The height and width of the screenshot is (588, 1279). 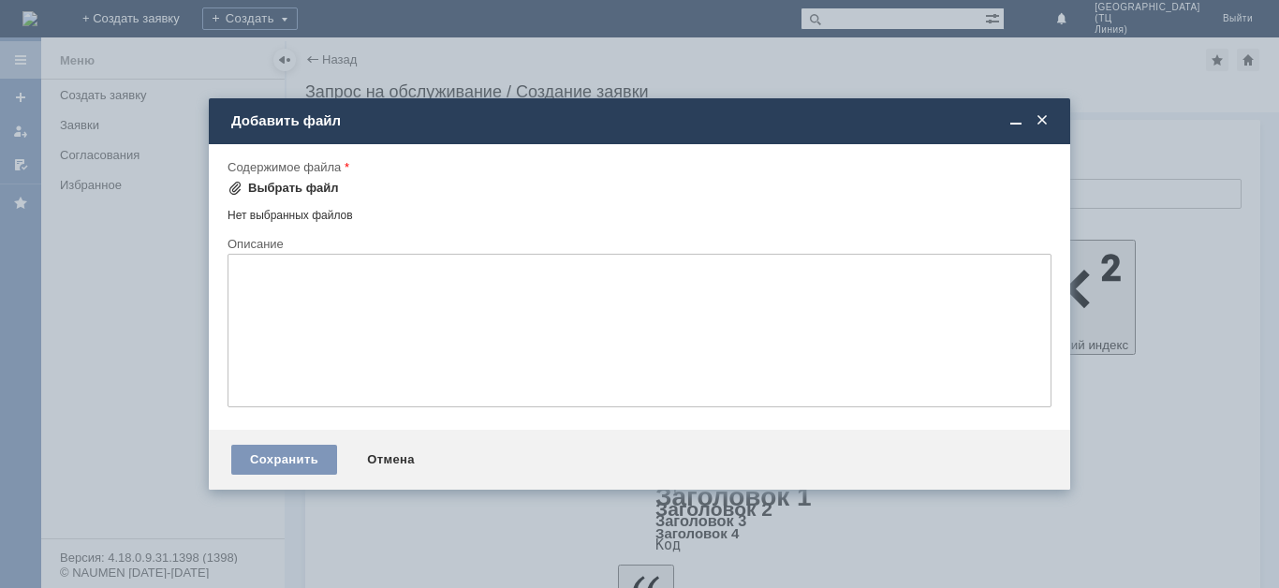 I want to click on div: Содержимое файла, so click(x=638, y=167).